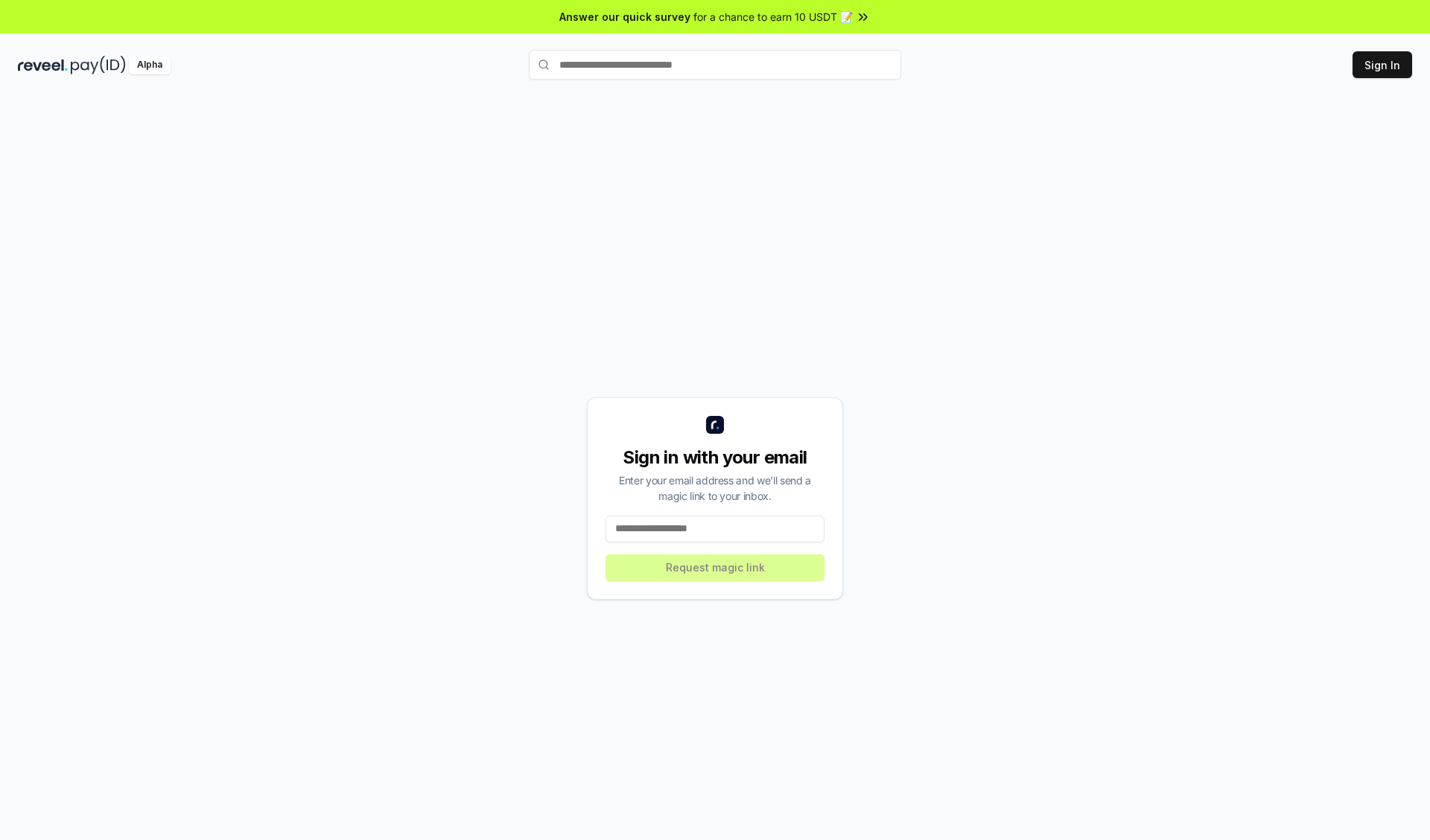 The width and height of the screenshot is (1430, 840). Describe the element at coordinates (715, 488) in the screenshot. I see `div: Enter your email address and we’ll send a magic link to your inbox.` at that location.